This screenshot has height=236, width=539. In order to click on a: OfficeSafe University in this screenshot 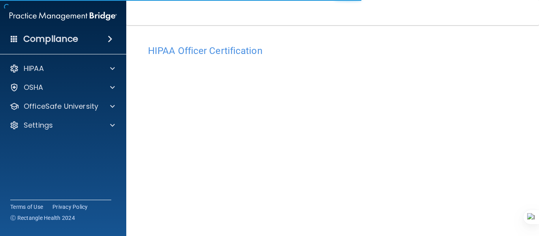, I will do `click(62, 106)`.